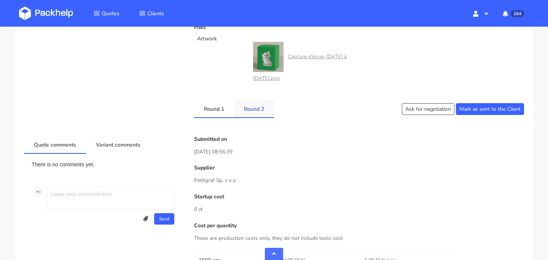 The image size is (548, 260). What do you see at coordinates (359, 209) in the screenshot?
I see `p: 0 zł` at bounding box center [359, 209].